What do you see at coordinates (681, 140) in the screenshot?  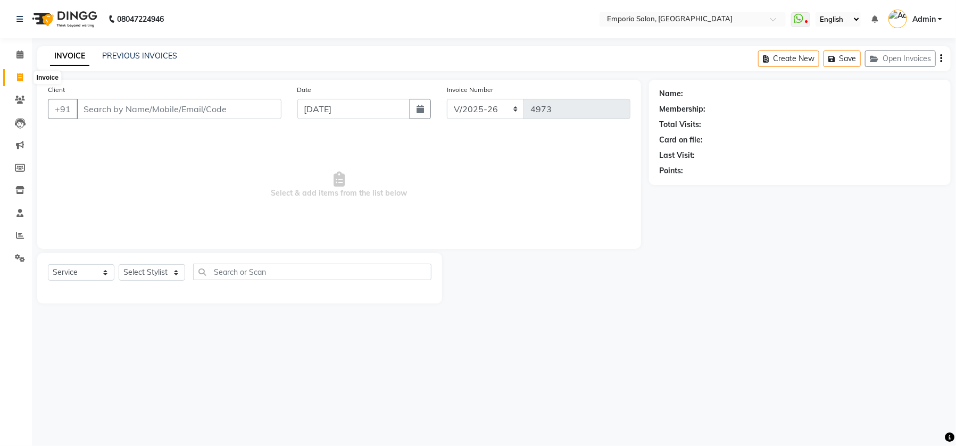 I see `div: Card on file:` at bounding box center [681, 140].